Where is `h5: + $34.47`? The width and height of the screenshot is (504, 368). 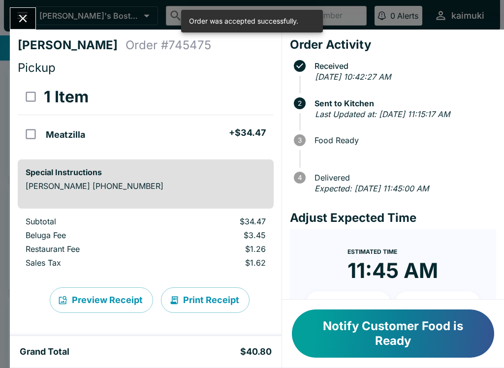 h5: + $34.47 is located at coordinates (247, 133).